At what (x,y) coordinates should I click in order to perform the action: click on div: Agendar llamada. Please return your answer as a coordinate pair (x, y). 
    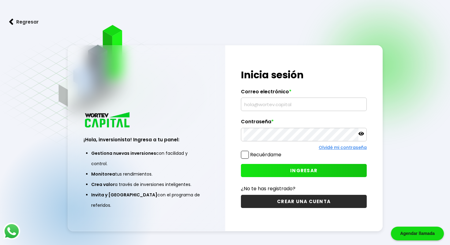
    Looking at the image, I should click on (417, 234).